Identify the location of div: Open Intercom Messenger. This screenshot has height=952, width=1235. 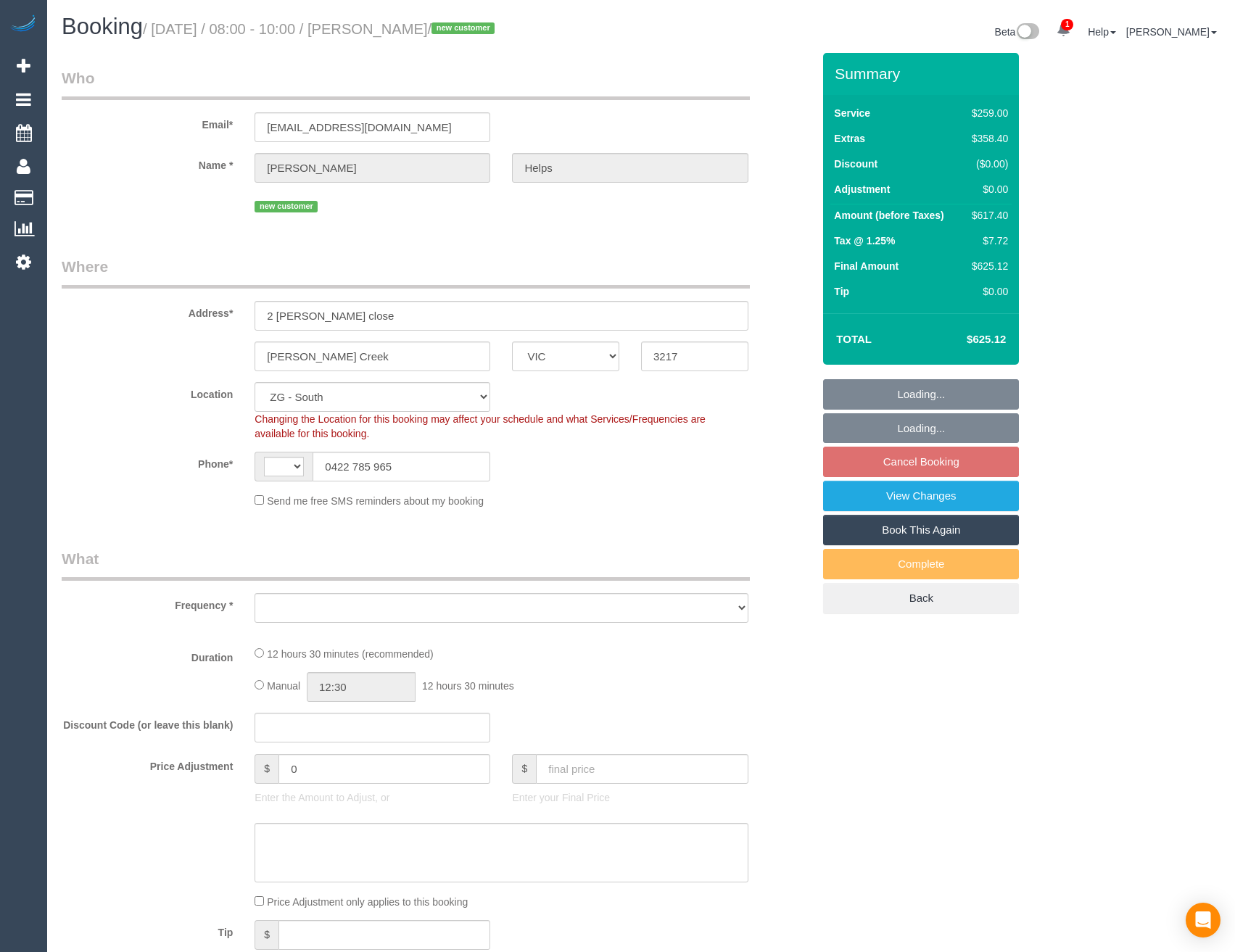
(1203, 920).